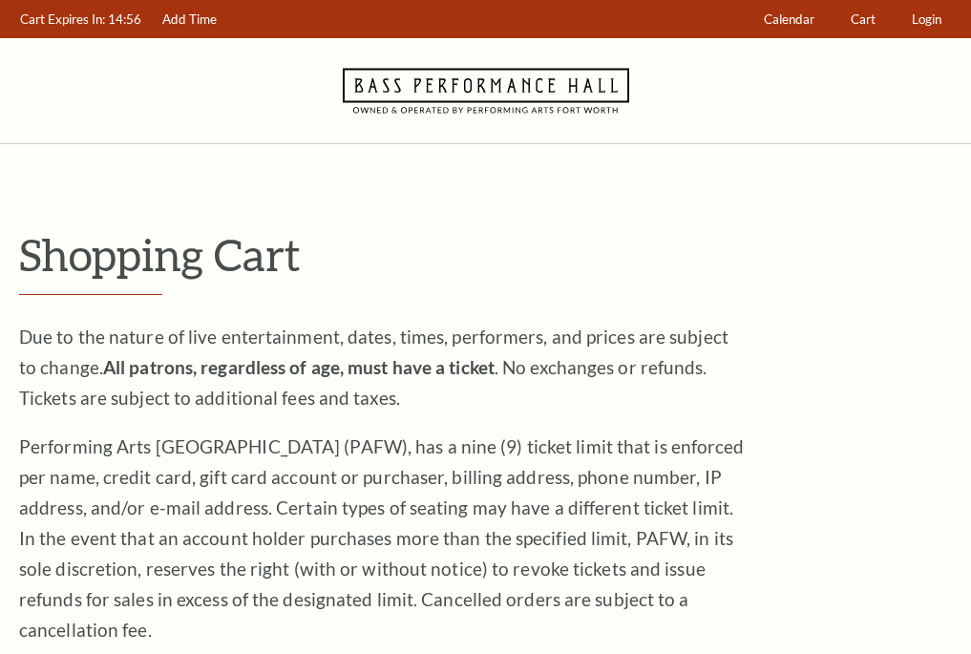 The image size is (971, 654). What do you see at coordinates (927, 19) in the screenshot?
I see `a: Login` at bounding box center [927, 19].